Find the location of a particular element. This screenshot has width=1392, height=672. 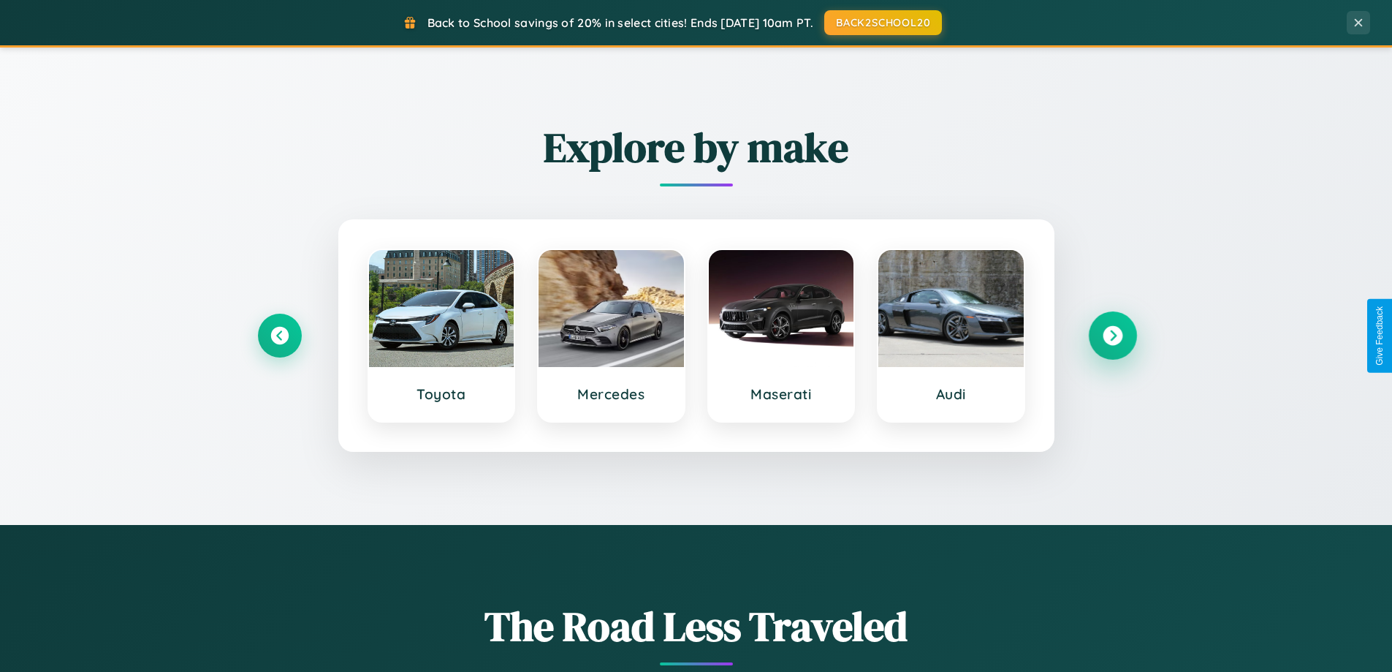

div: Give Feedback is located at coordinates (1380, 335).